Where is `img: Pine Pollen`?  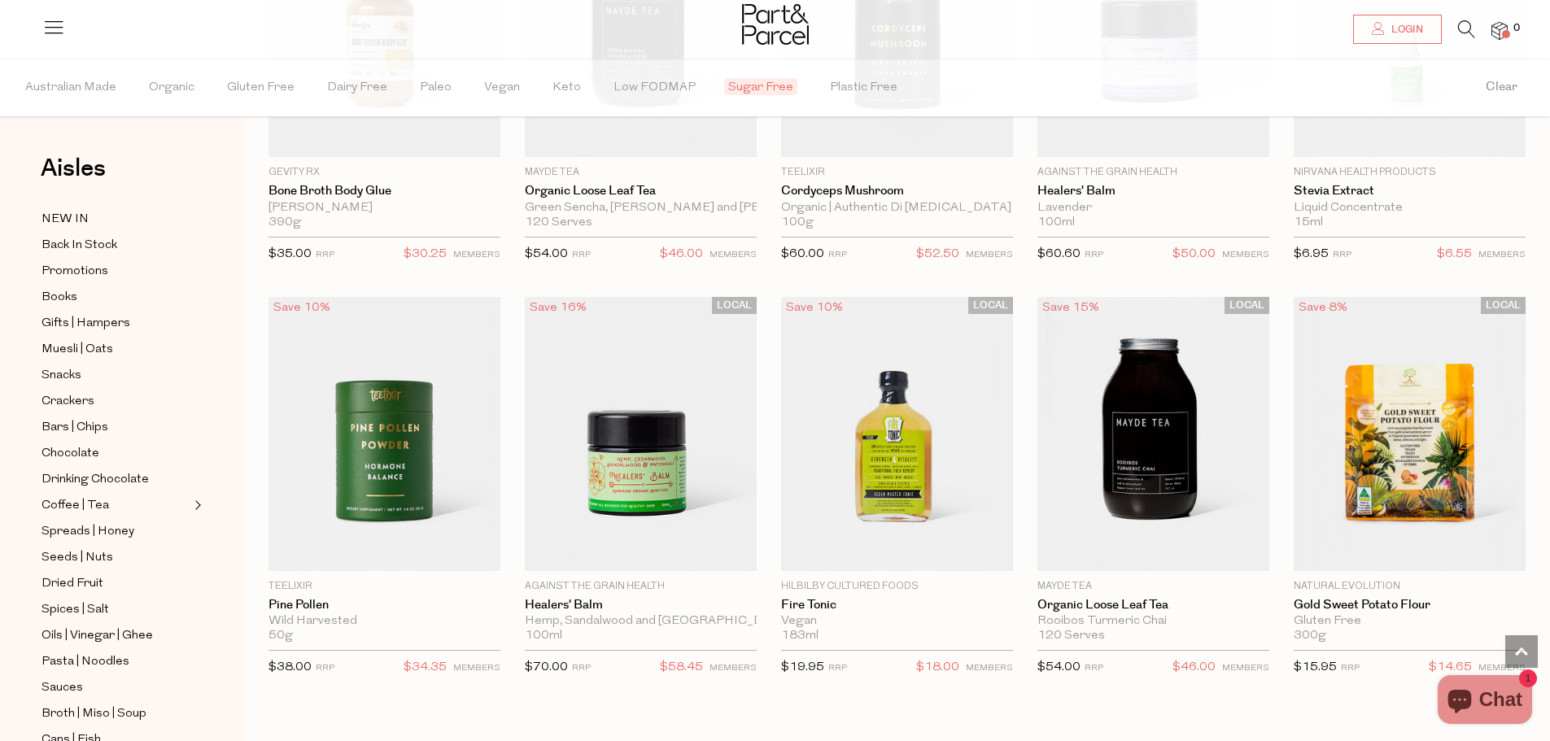 img: Pine Pollen is located at coordinates (384, 434).